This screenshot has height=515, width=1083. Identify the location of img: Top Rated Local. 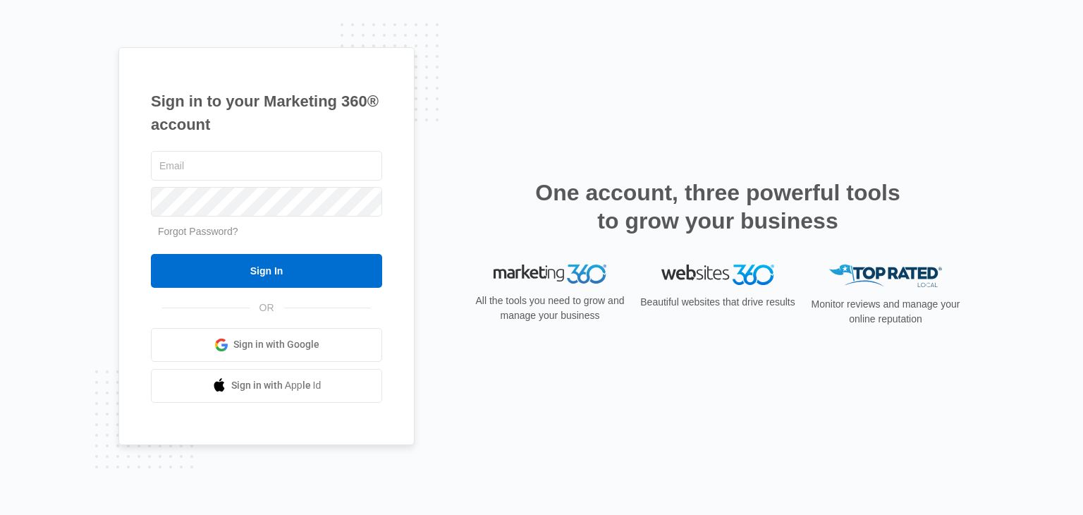
(886, 276).